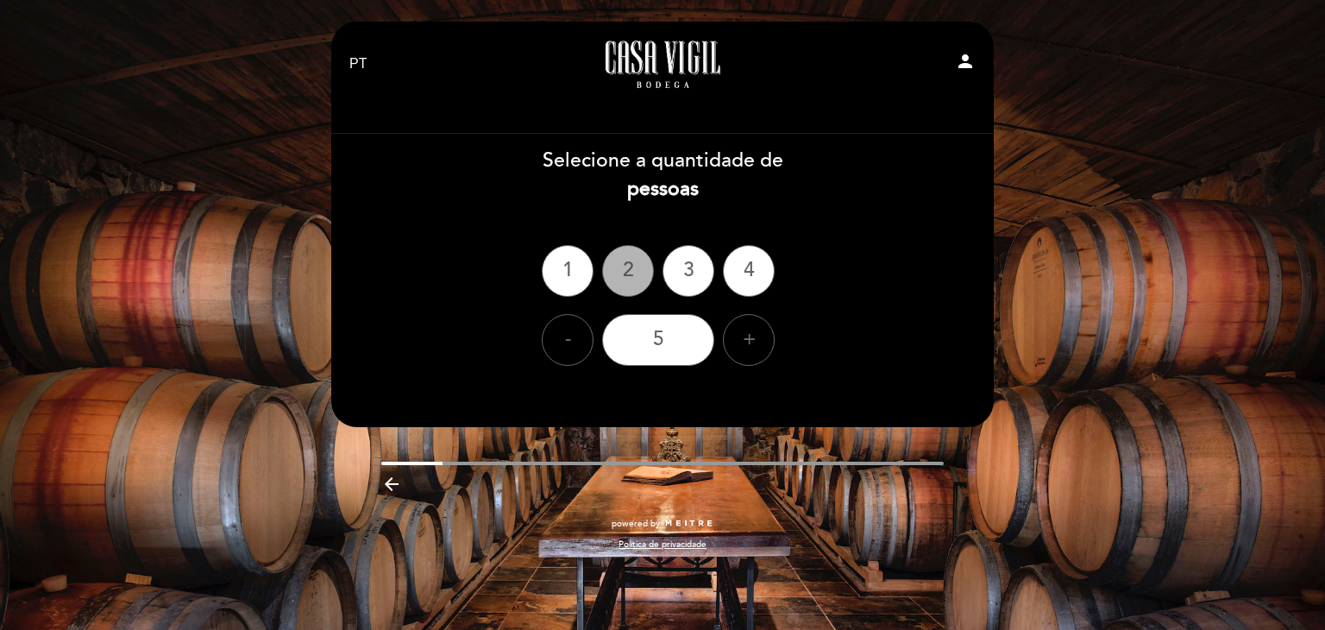 This screenshot has height=630, width=1325. Describe the element at coordinates (662, 523) in the screenshot. I see `a: powered by` at that location.